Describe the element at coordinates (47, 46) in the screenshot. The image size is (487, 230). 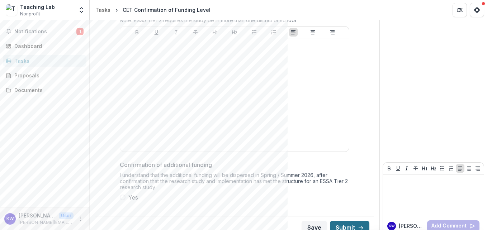
I see `div: Dashboard` at that location.